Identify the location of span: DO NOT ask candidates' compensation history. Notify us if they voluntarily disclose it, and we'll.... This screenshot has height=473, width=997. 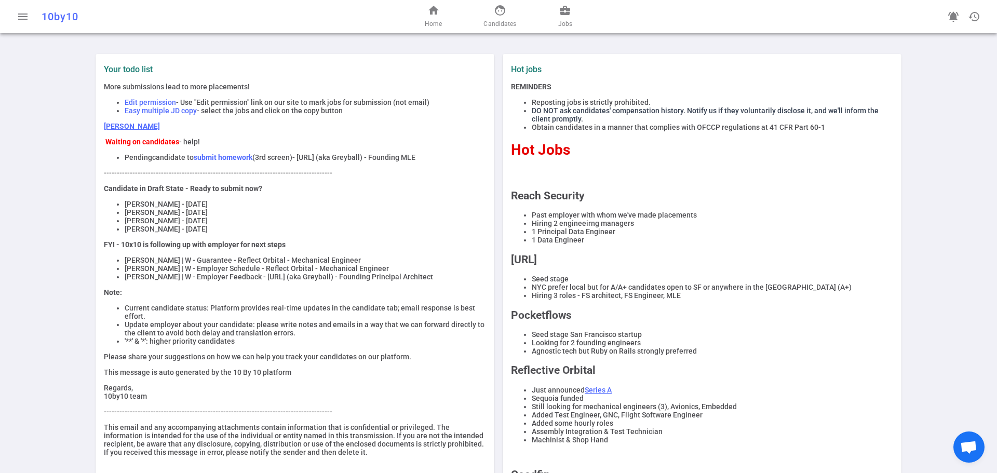
(705, 115).